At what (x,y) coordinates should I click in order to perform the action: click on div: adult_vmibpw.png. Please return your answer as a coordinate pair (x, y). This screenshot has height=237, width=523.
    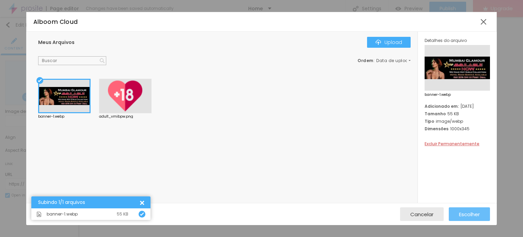
    Looking at the image, I should click on (125, 116).